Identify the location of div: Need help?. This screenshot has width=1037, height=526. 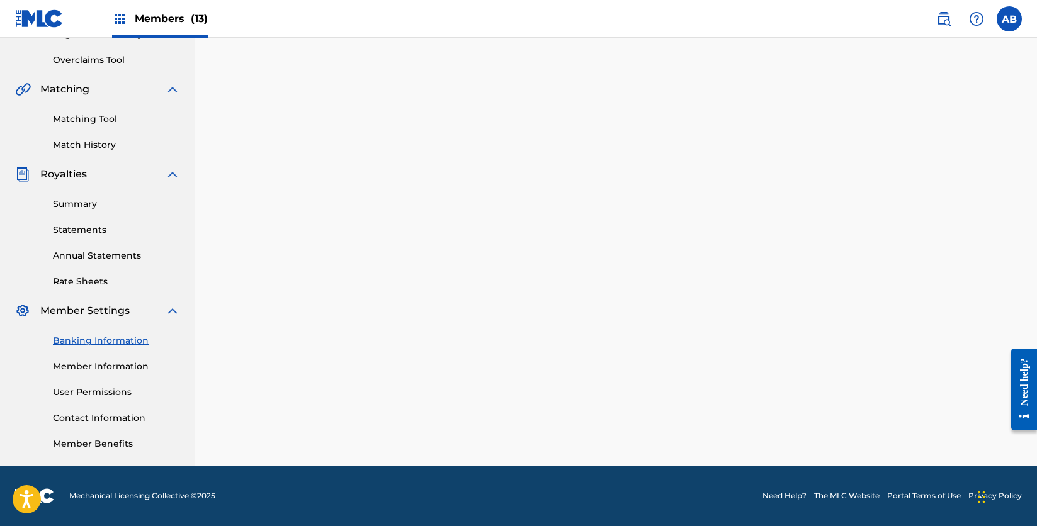
(22, 44).